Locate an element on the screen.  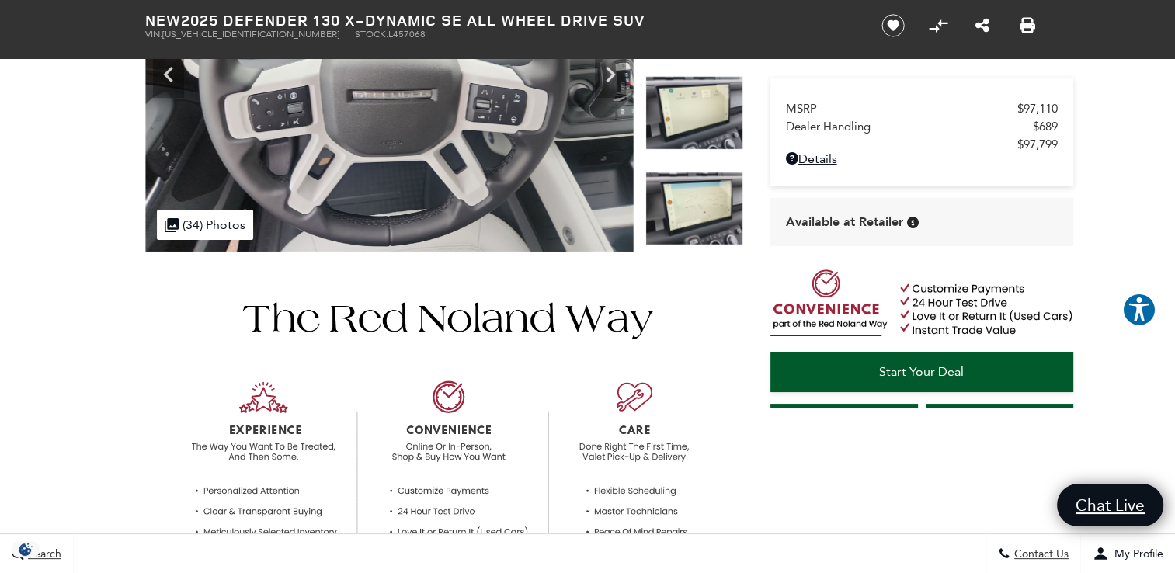
img: Opt-Out Icon is located at coordinates (26, 549).